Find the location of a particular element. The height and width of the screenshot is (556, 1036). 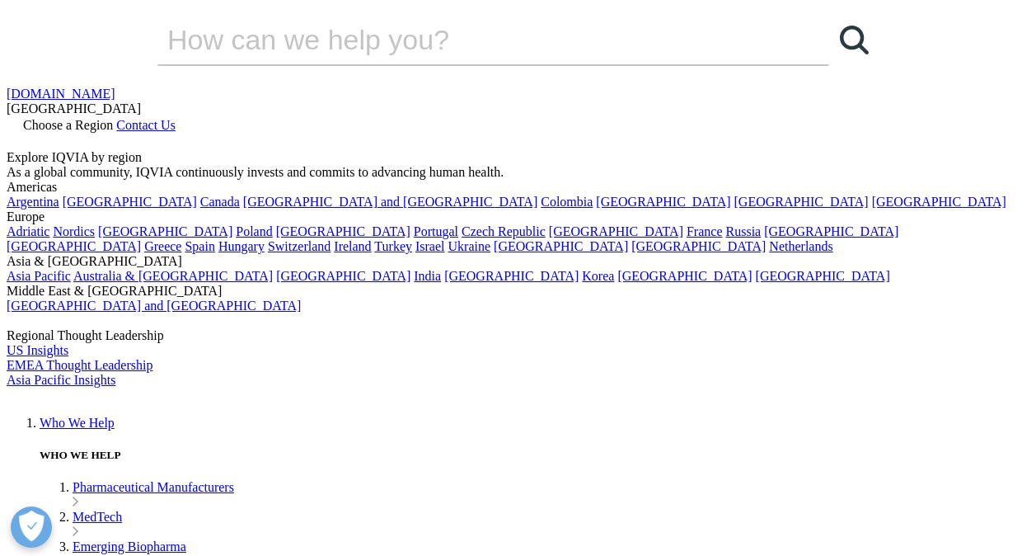

a: Ukraine is located at coordinates (470, 246).